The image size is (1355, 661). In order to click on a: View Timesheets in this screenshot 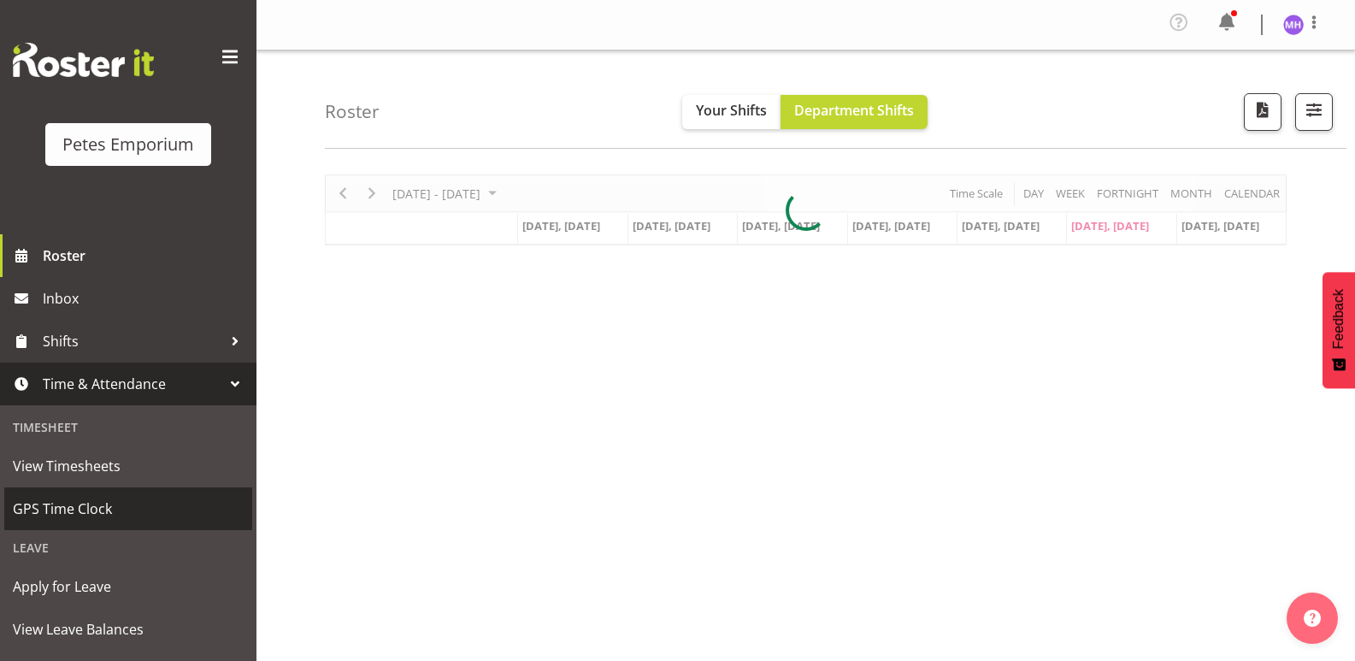, I will do `click(128, 466)`.